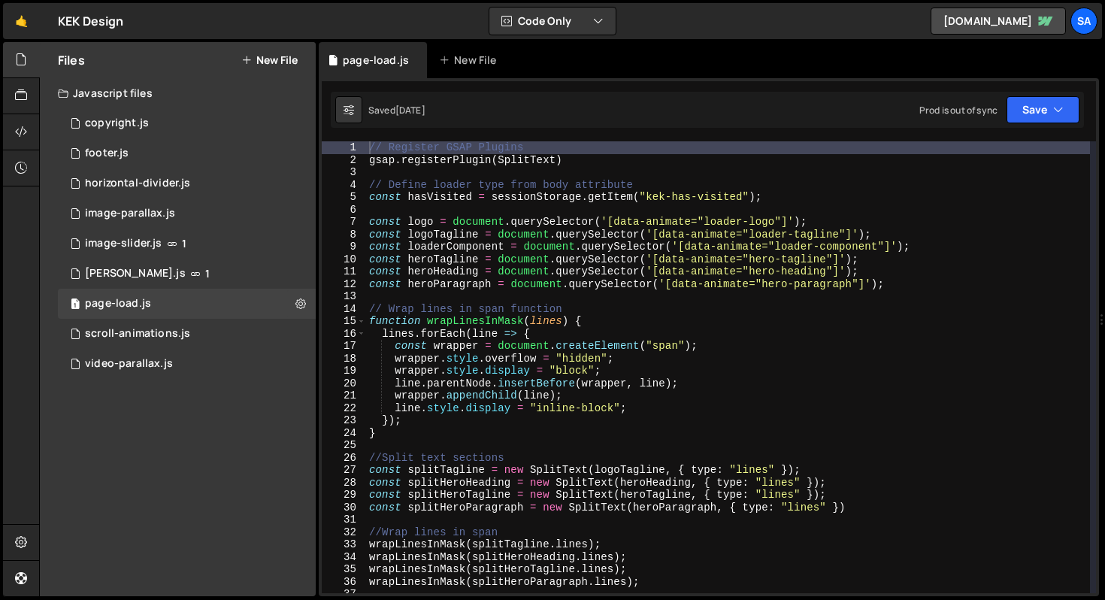 This screenshot has height=600, width=1105. Describe the element at coordinates (344, 371) in the screenshot. I see `div: 19` at that location.